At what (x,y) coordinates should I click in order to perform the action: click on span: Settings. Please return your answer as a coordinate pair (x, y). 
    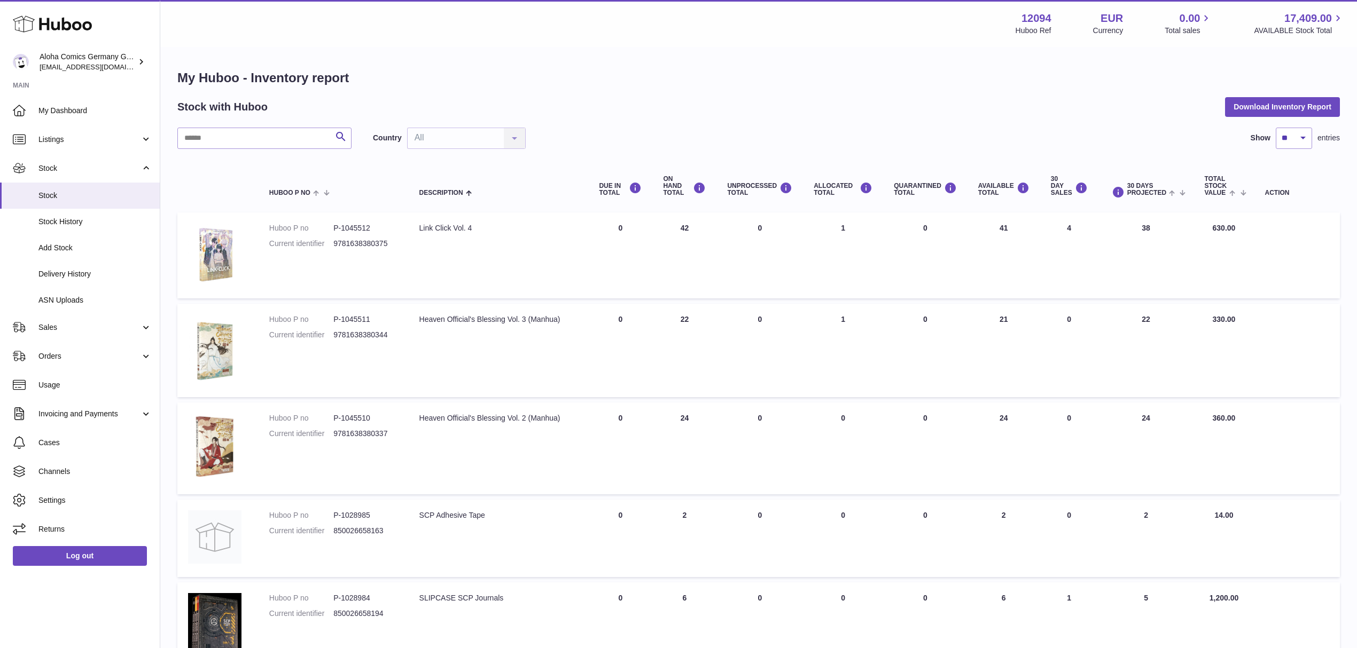
    Looking at the image, I should click on (95, 500).